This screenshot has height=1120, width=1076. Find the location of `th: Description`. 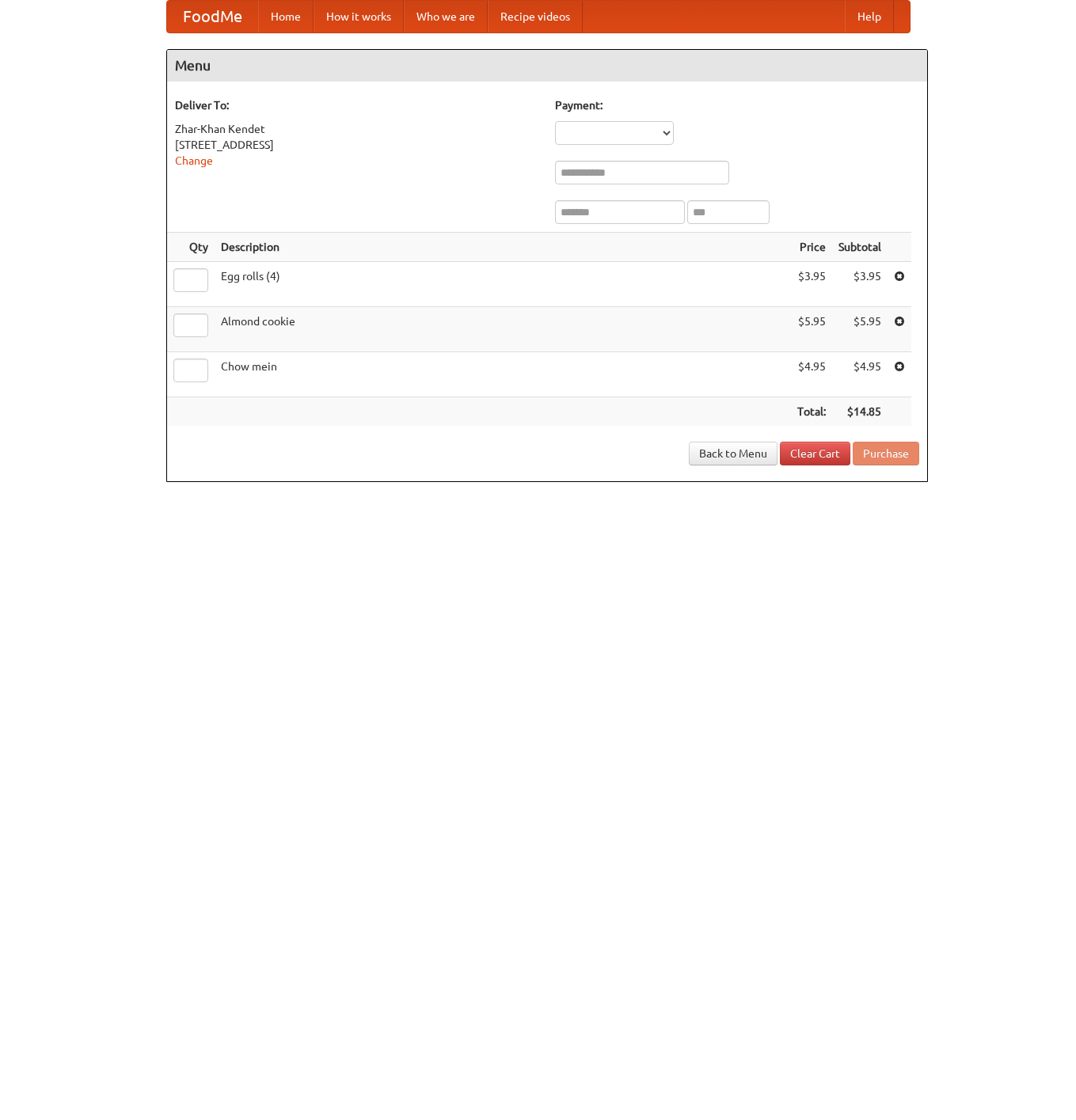

th: Description is located at coordinates (503, 247).